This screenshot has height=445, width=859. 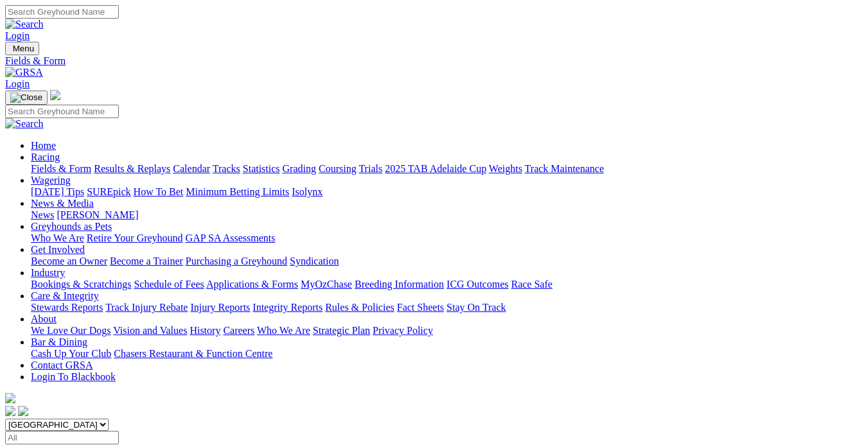 I want to click on a: Schedule of Fees, so click(x=168, y=284).